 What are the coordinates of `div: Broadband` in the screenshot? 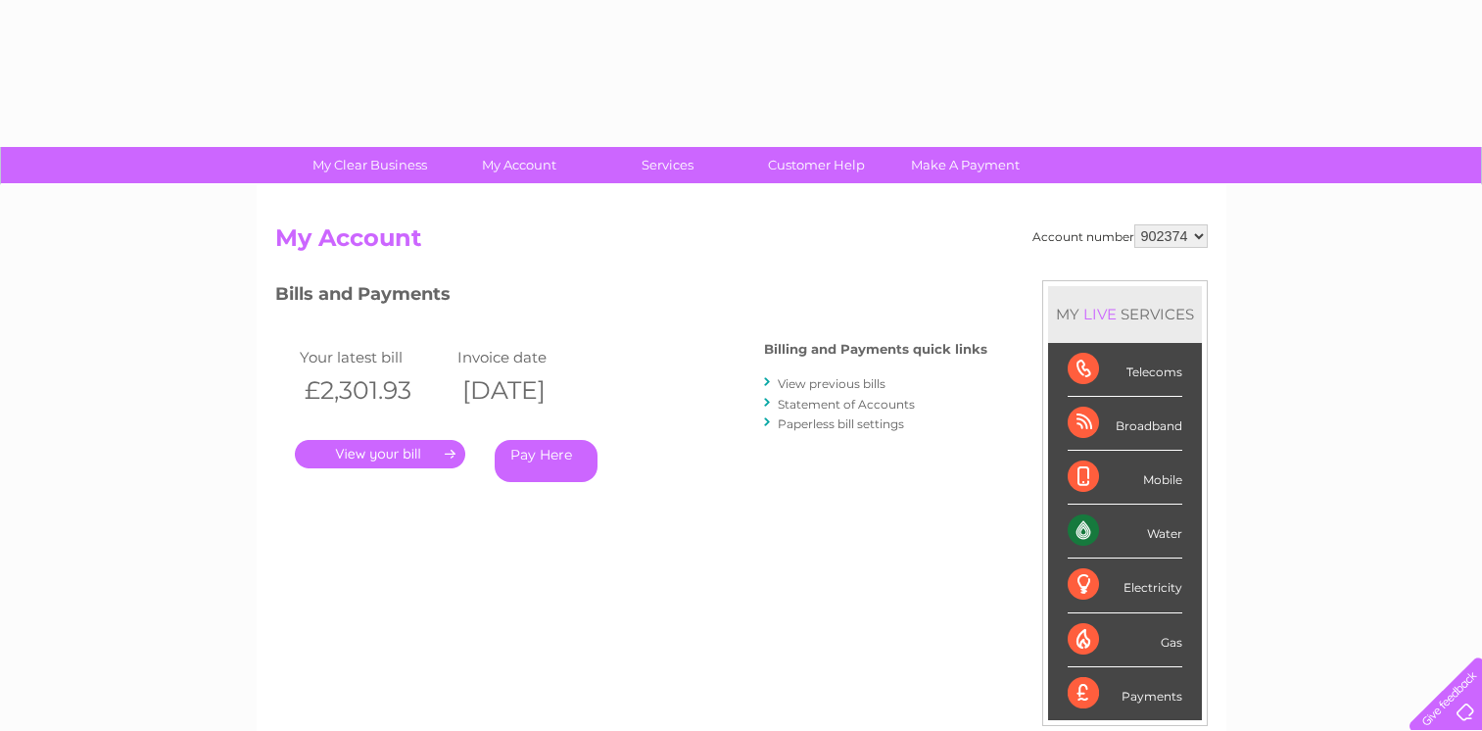 It's located at (1125, 423).